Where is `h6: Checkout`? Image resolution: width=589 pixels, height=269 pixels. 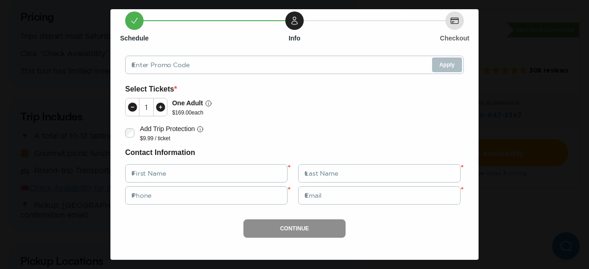 h6: Checkout is located at coordinates (455, 38).